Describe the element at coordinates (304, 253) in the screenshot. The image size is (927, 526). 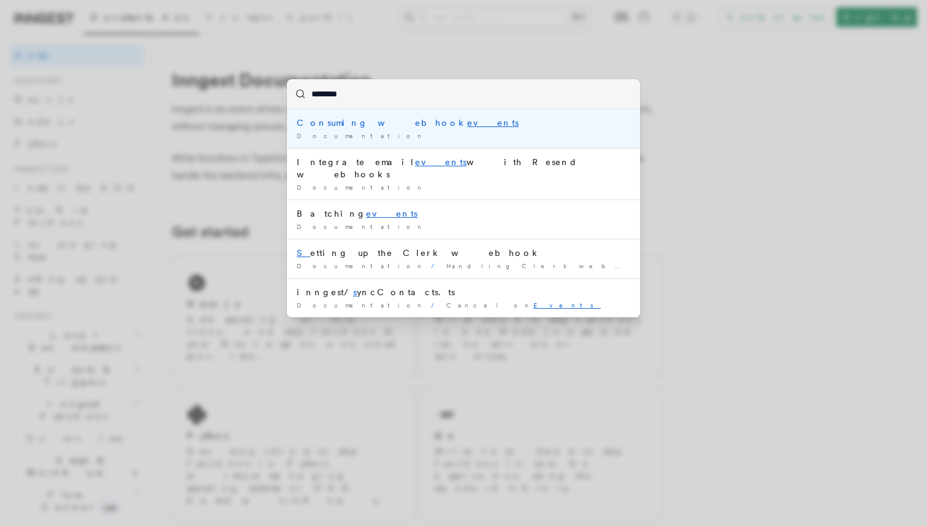
I see `mark: S` at that location.